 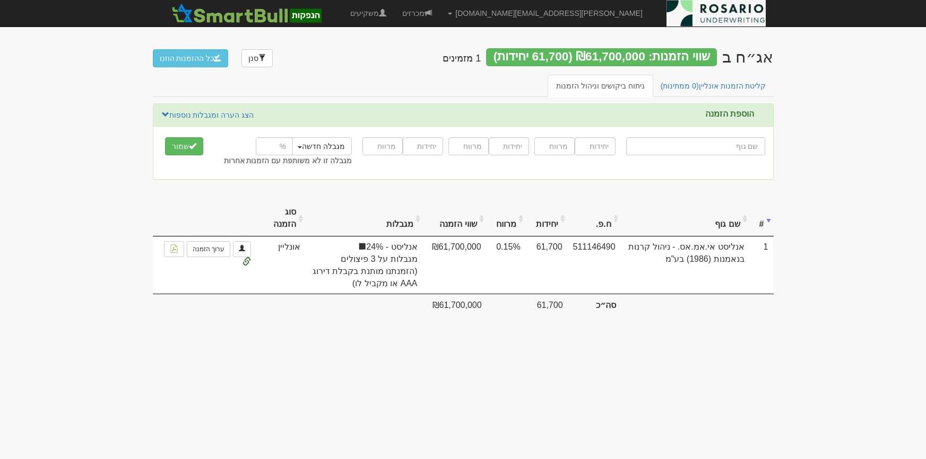 I want to click on td: אונליין, so click(x=281, y=265).